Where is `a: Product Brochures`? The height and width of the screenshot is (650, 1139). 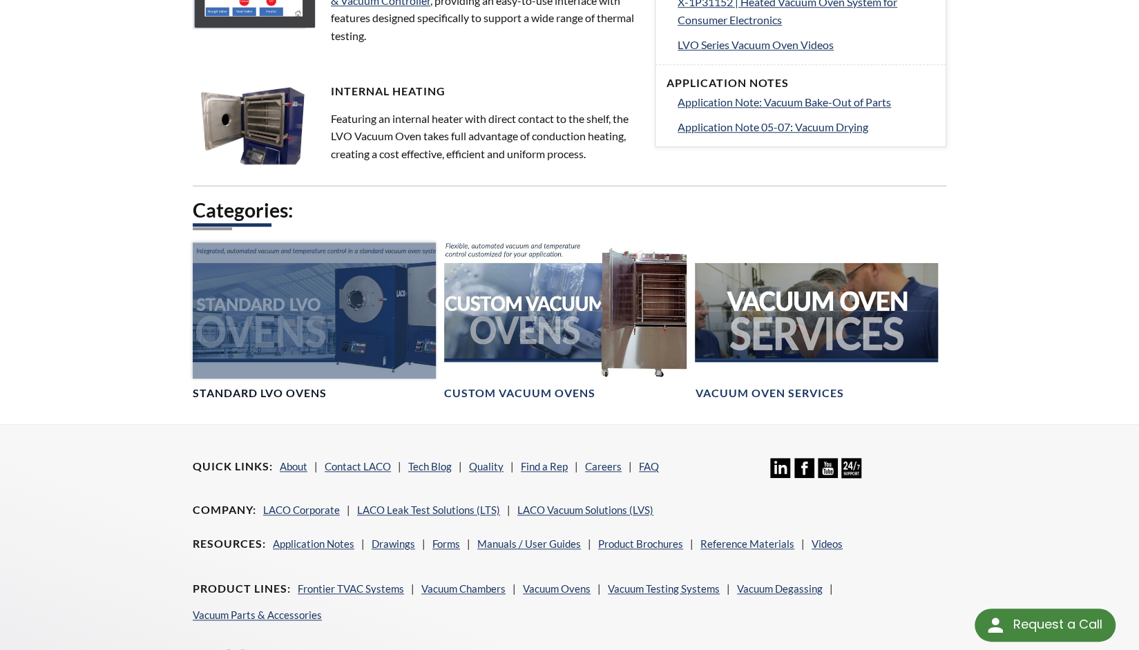 a: Product Brochures is located at coordinates (640, 544).